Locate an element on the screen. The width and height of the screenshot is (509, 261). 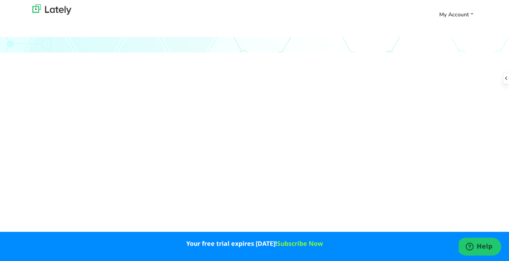
img: lately_logo_nav.700ca2e7.jpg is located at coordinates (52, 9).